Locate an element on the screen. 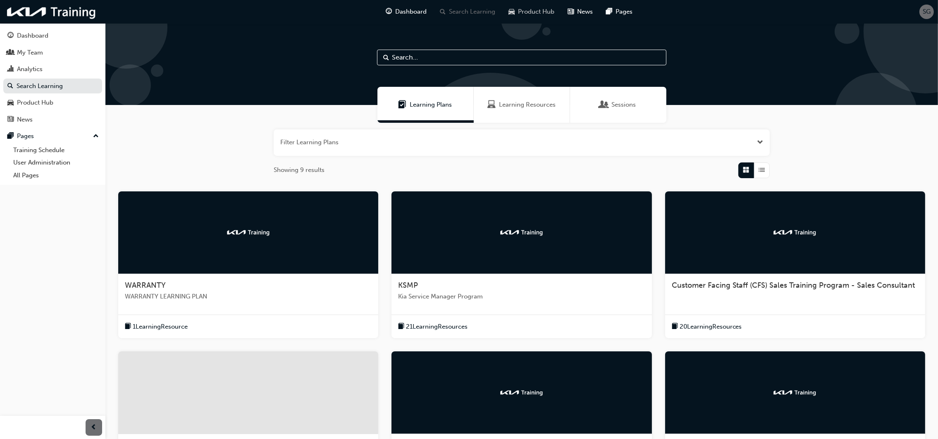 This screenshot has height=439, width=938. span: prev-icon is located at coordinates (94, 427).